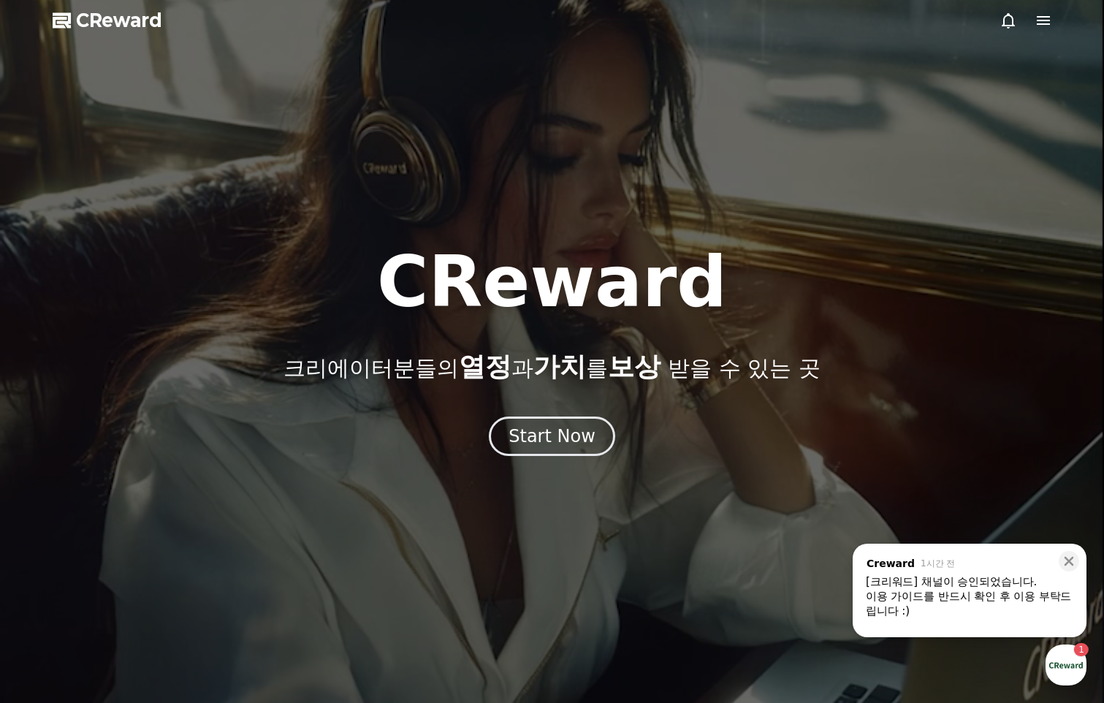  I want to click on div: Start Now, so click(552, 436).